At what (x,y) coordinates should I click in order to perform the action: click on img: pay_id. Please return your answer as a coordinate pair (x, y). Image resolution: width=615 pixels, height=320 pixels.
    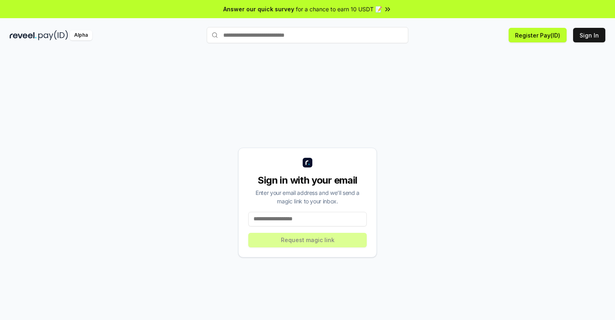
    Looking at the image, I should click on (53, 35).